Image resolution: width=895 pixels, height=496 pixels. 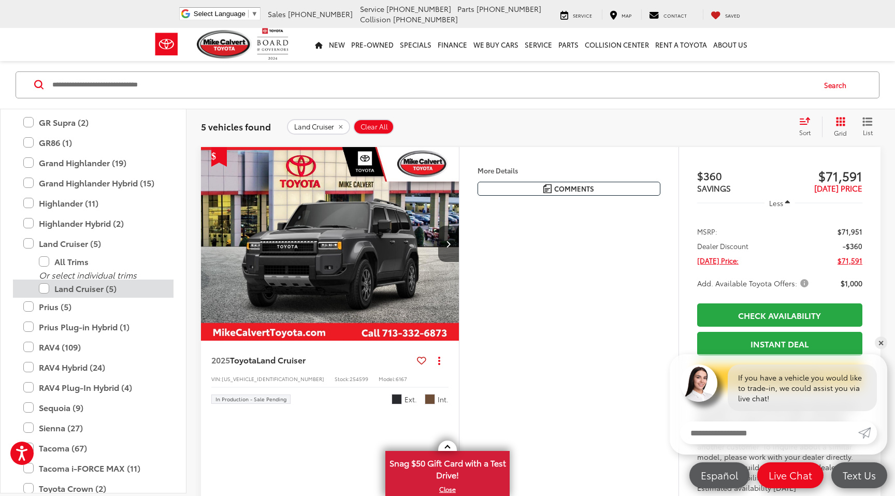 What do you see at coordinates (281, 360) in the screenshot?
I see `span: Land Cruiser` at bounding box center [281, 360].